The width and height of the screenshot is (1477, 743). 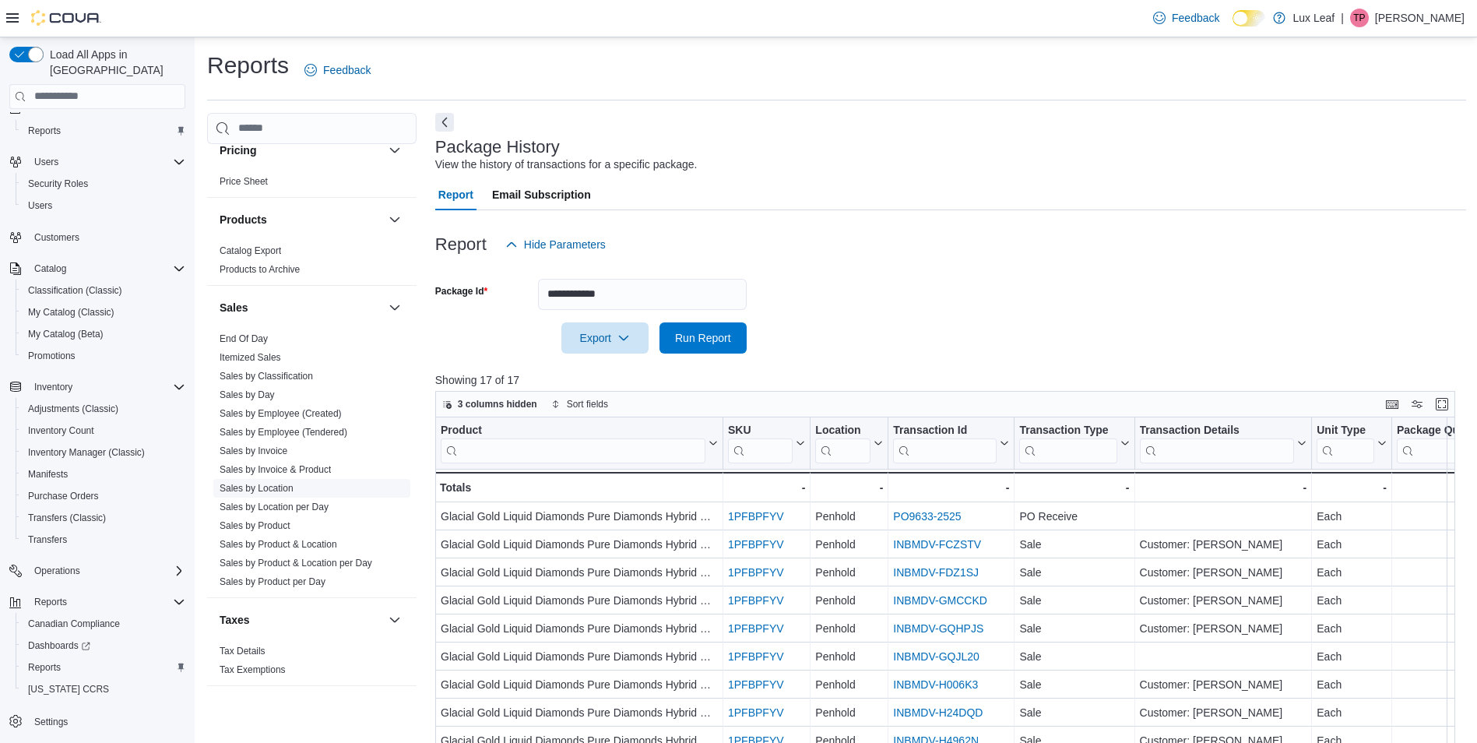 What do you see at coordinates (301, 150) in the screenshot?
I see `button: Pricing` at bounding box center [301, 150].